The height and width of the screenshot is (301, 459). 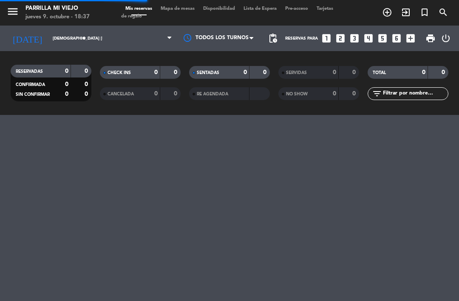 I want to click on span: WALK IN, so click(x=406, y=12).